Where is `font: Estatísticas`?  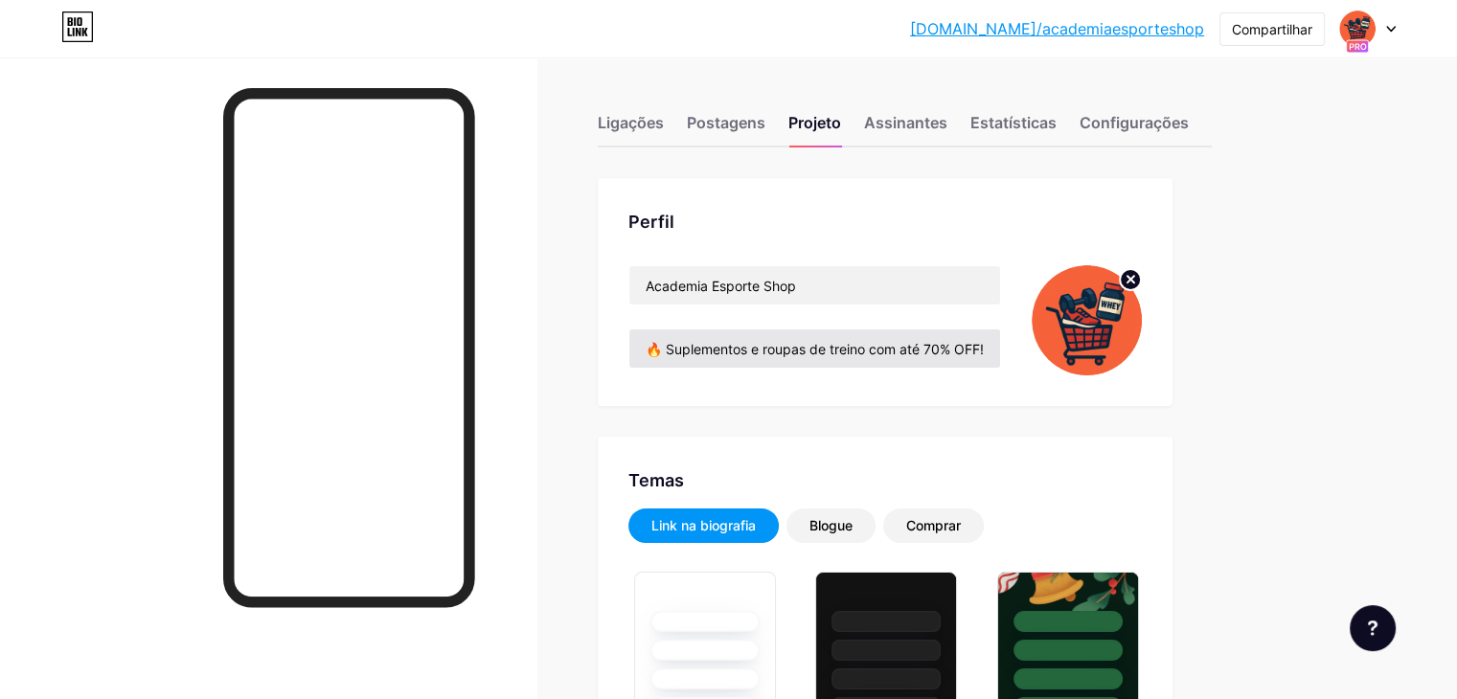
font: Estatísticas is located at coordinates (1013, 123).